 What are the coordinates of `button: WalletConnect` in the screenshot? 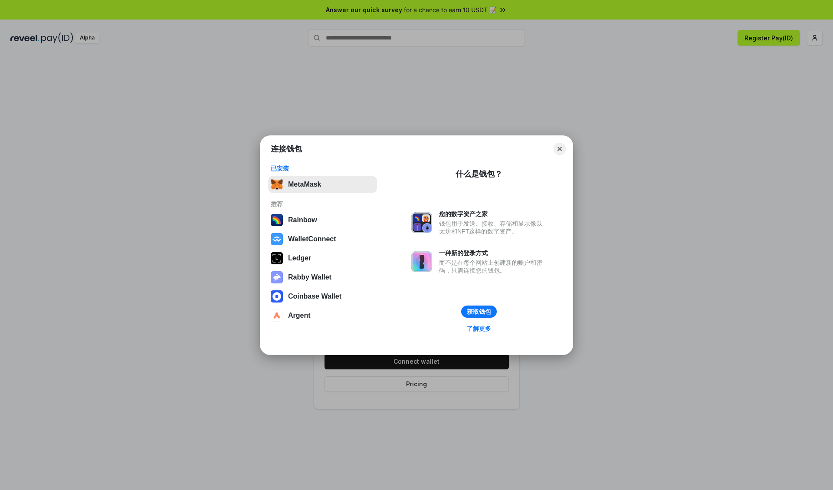 It's located at (322, 239).